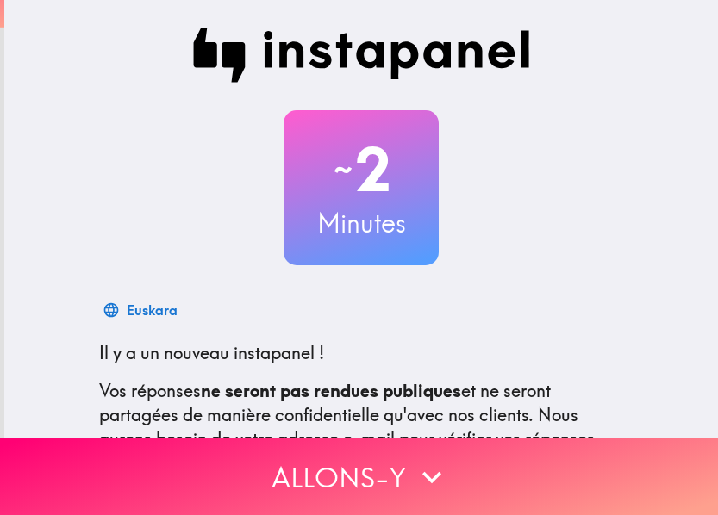 This screenshot has height=515, width=718. What do you see at coordinates (141, 310) in the screenshot?
I see `button: Euskara` at bounding box center [141, 310].